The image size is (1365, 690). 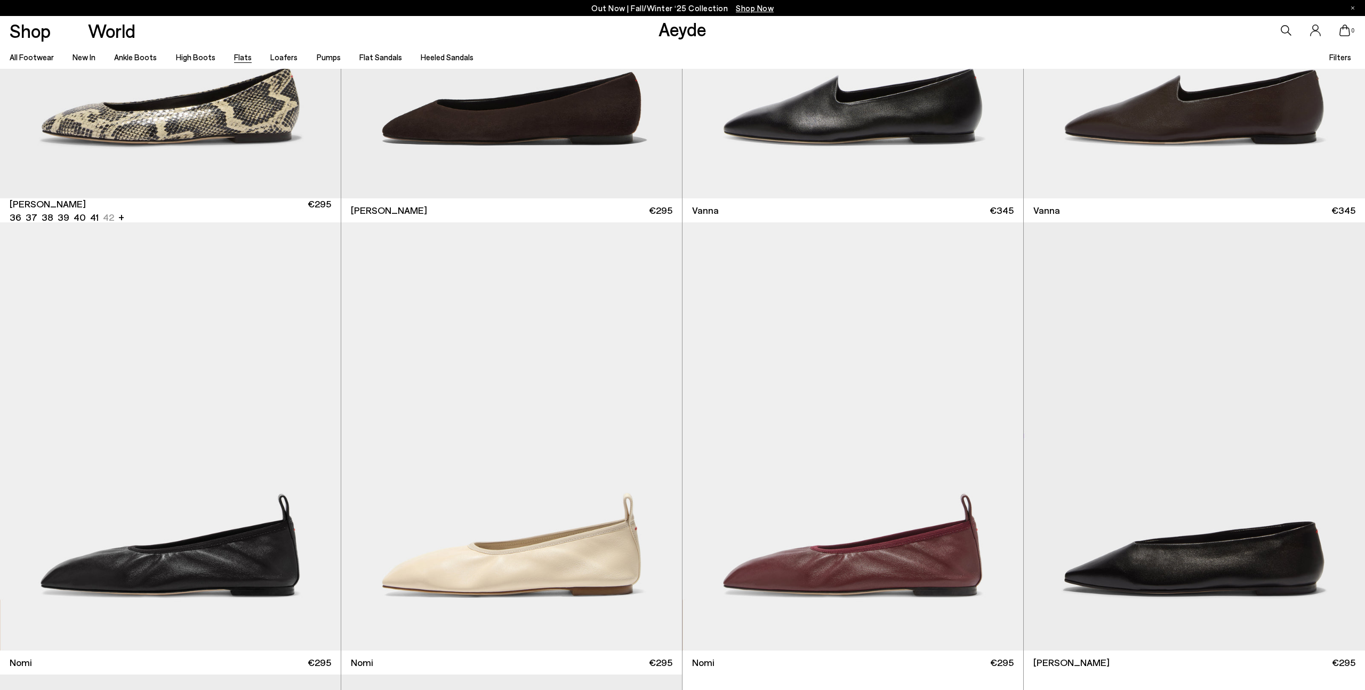 What do you see at coordinates (30, 30) in the screenshot?
I see `a: Shop` at bounding box center [30, 30].